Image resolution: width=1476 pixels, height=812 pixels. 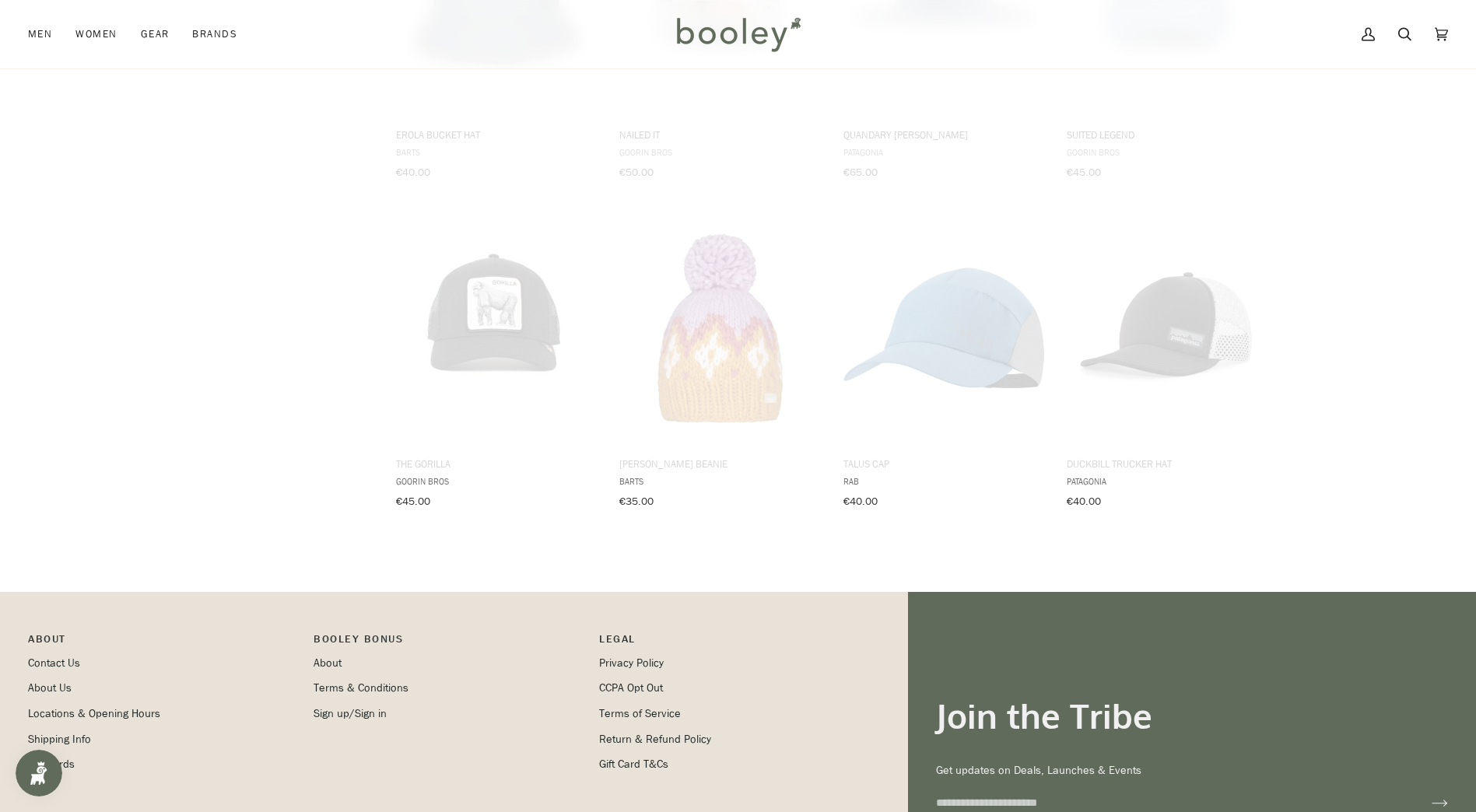 I want to click on p: Booley Bonus, so click(x=448, y=642).